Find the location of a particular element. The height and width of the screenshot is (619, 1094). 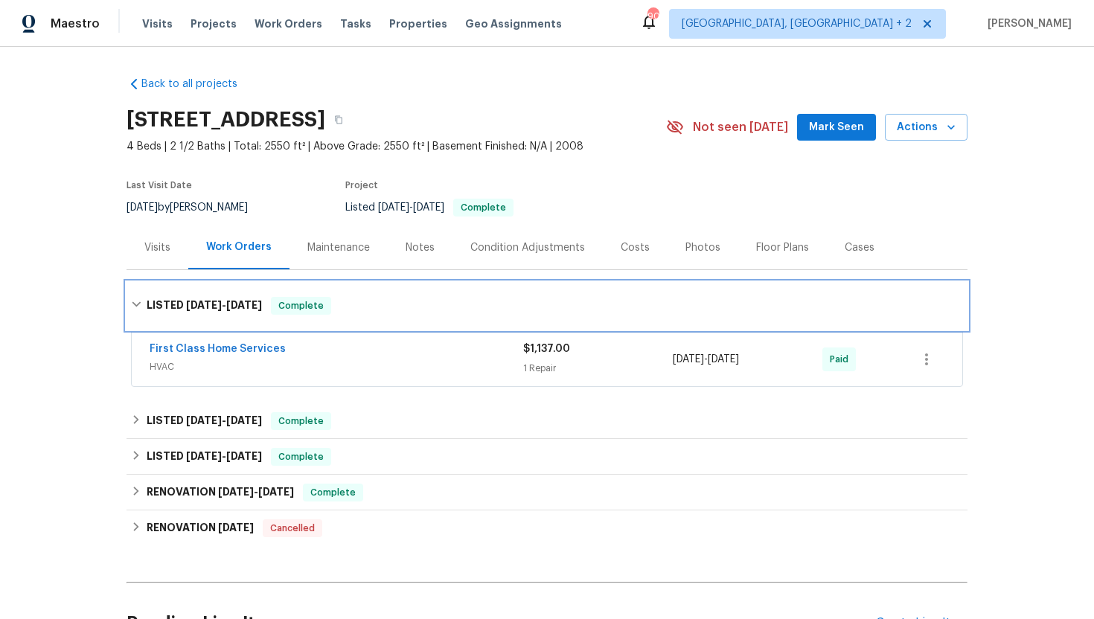

span: Mark Seen is located at coordinates (837, 127).